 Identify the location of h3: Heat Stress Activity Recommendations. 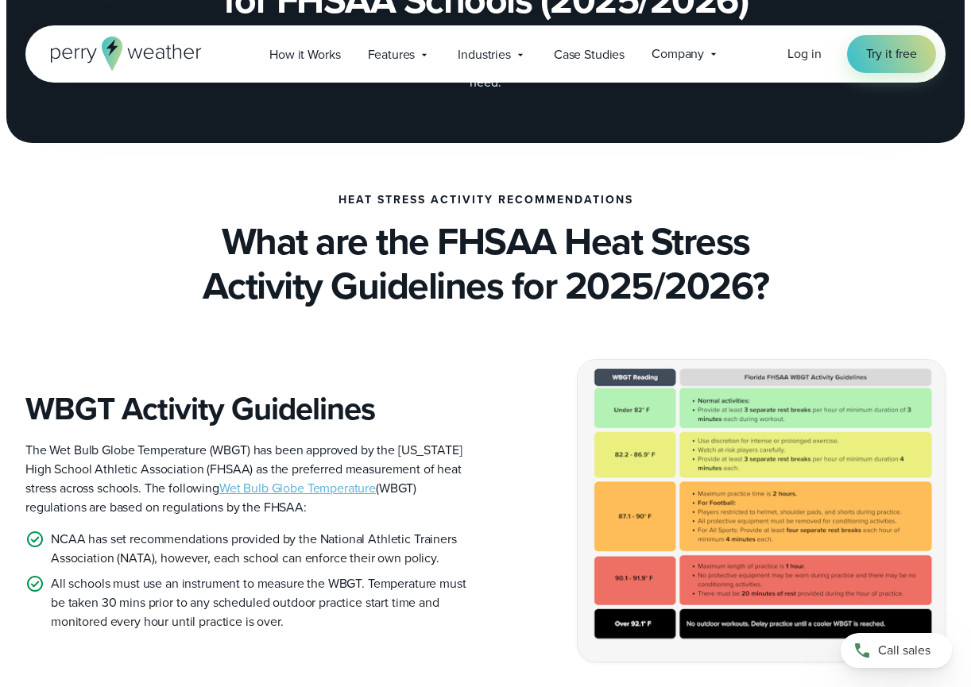
(485, 200).